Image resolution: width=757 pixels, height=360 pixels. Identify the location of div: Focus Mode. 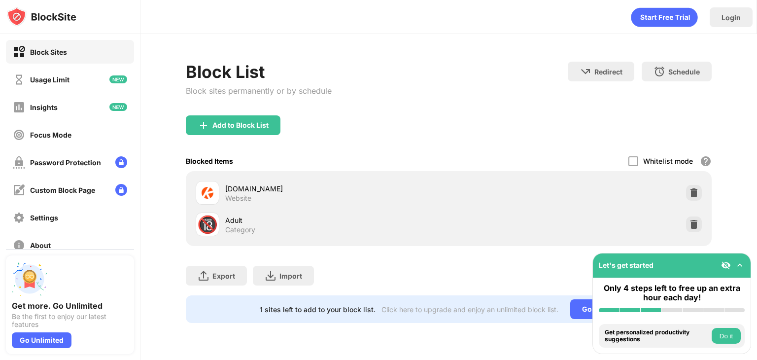
(51, 135).